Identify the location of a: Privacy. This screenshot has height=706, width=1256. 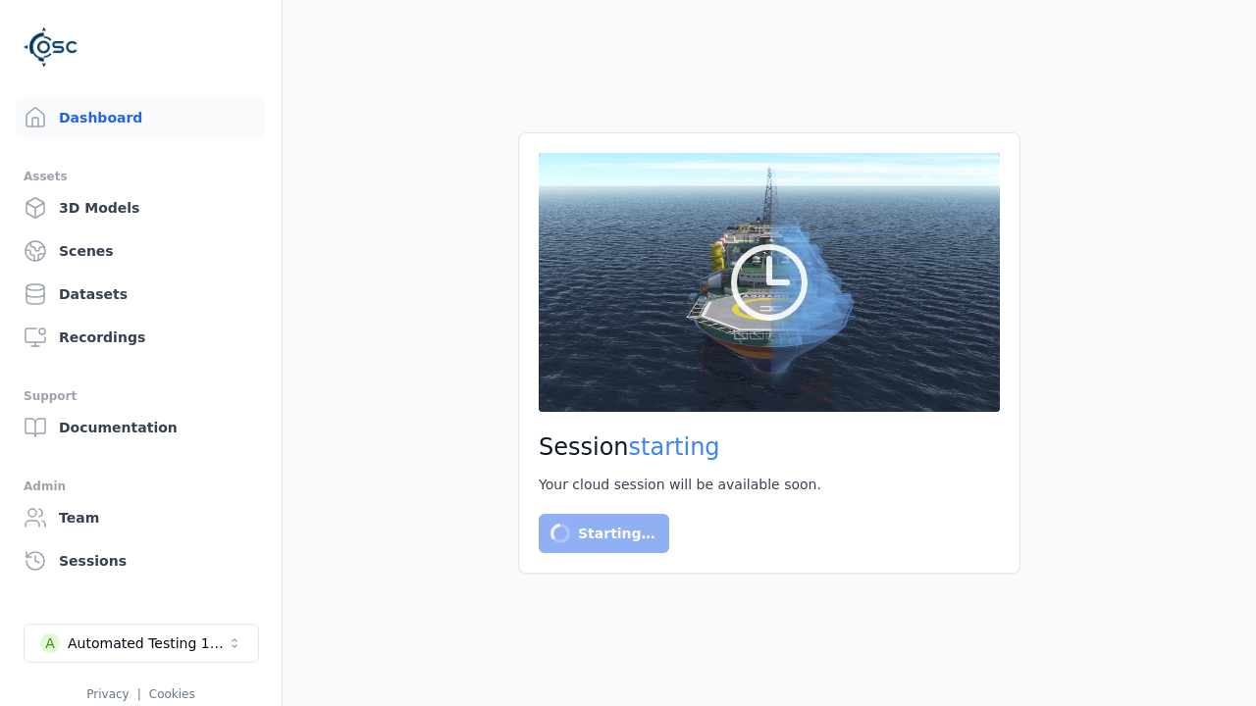
(107, 695).